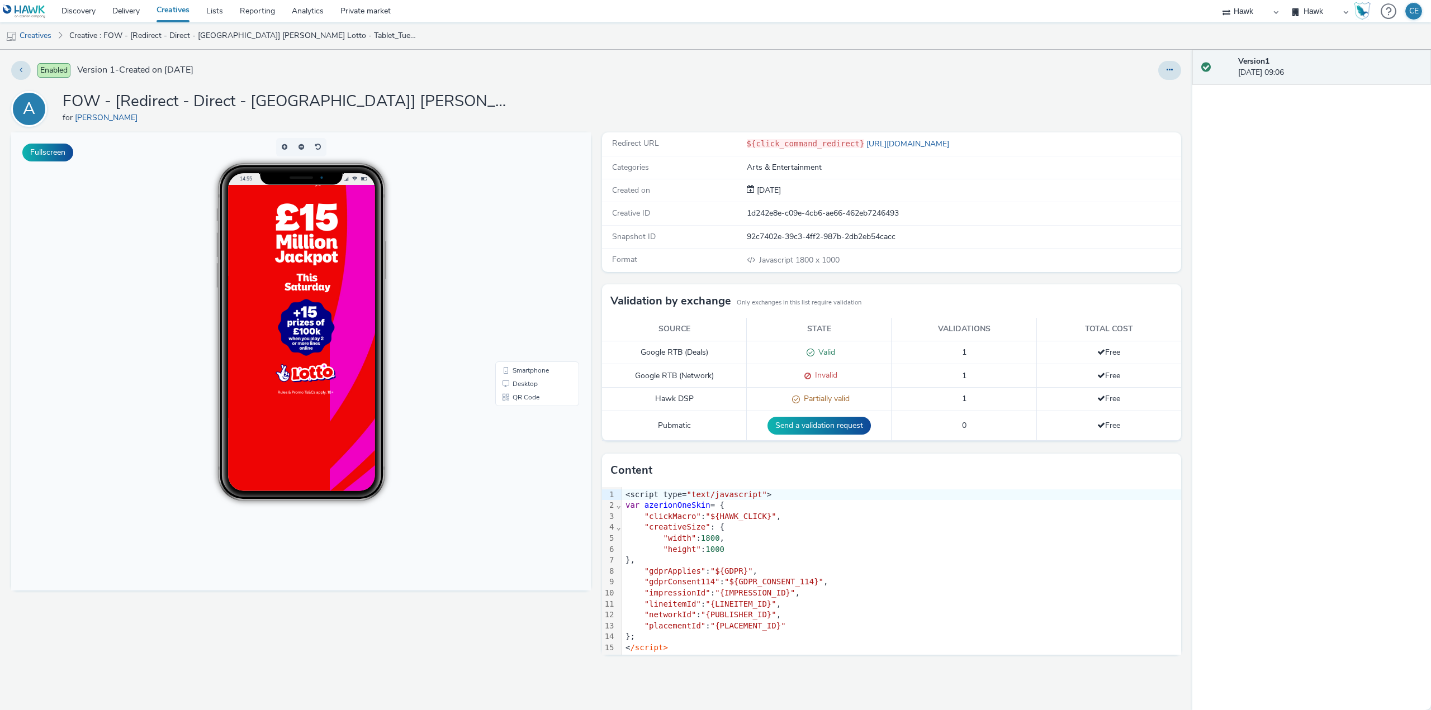  Describe the element at coordinates (819, 329) in the screenshot. I see `th: State` at that location.